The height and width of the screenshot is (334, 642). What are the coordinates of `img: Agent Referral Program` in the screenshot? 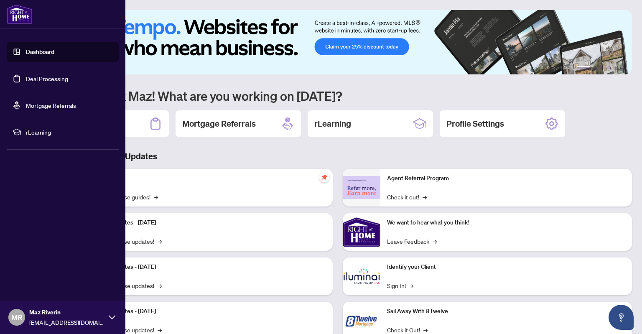 It's located at (361, 187).